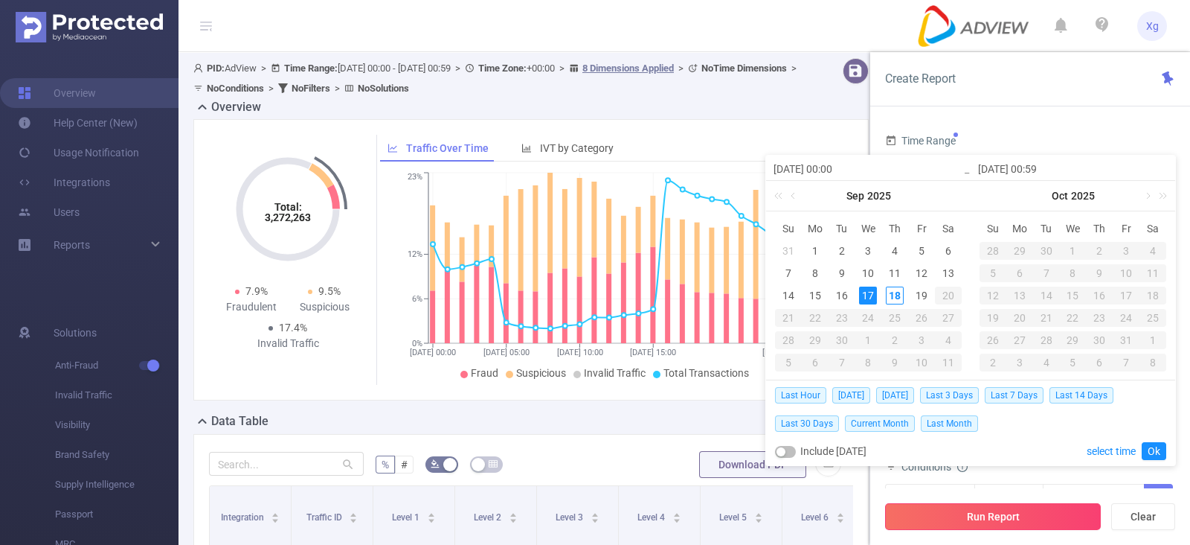 Image resolution: width=1190 pixels, height=545 pixels. I want to click on td: November 7, 2025, so click(1126, 362).